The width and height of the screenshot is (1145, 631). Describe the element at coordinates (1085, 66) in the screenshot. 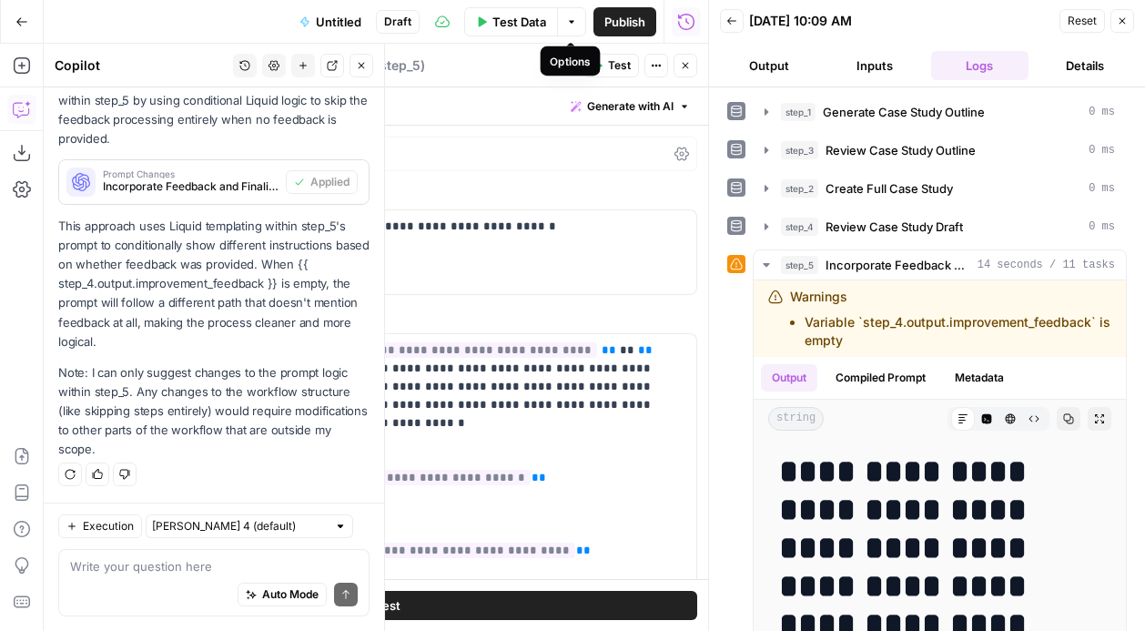

I see `button: Details` at that location.